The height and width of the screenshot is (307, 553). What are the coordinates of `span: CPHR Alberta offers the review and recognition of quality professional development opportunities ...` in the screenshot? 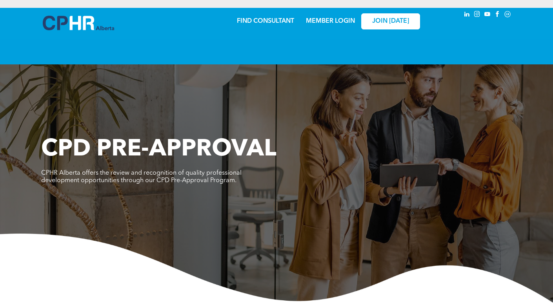 It's located at (141, 177).